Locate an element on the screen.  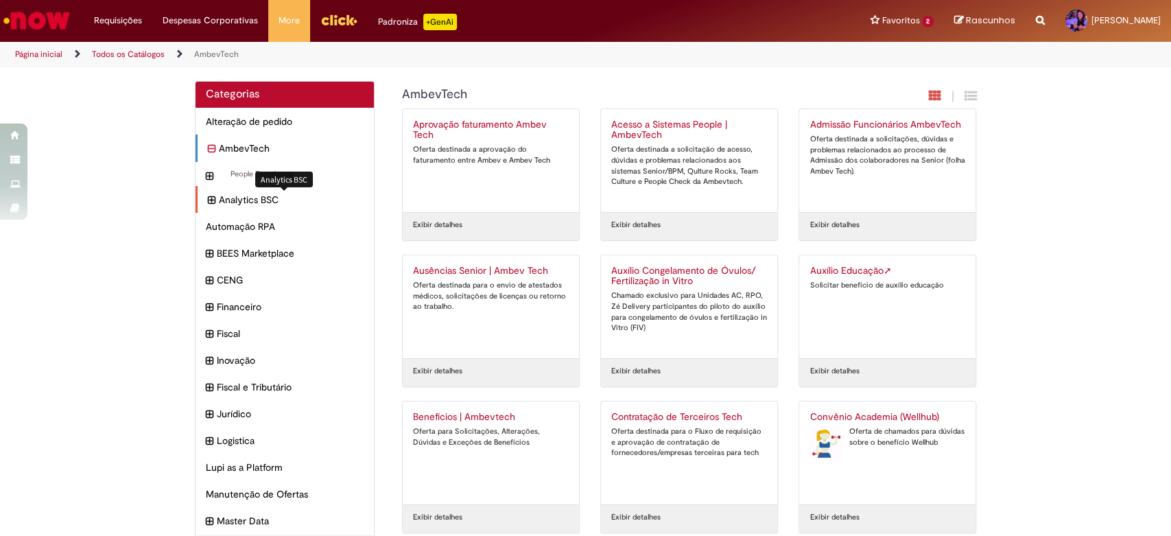
div: expandir categoria People Experience People Experience is located at coordinates (285, 174).